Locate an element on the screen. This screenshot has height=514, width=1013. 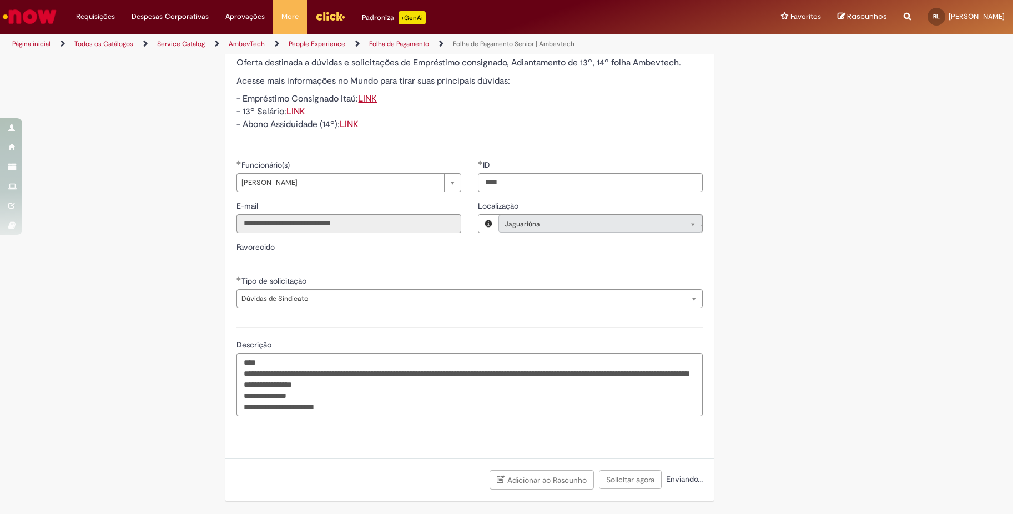
span: Tipo de solicitação is located at coordinates (275, 281).